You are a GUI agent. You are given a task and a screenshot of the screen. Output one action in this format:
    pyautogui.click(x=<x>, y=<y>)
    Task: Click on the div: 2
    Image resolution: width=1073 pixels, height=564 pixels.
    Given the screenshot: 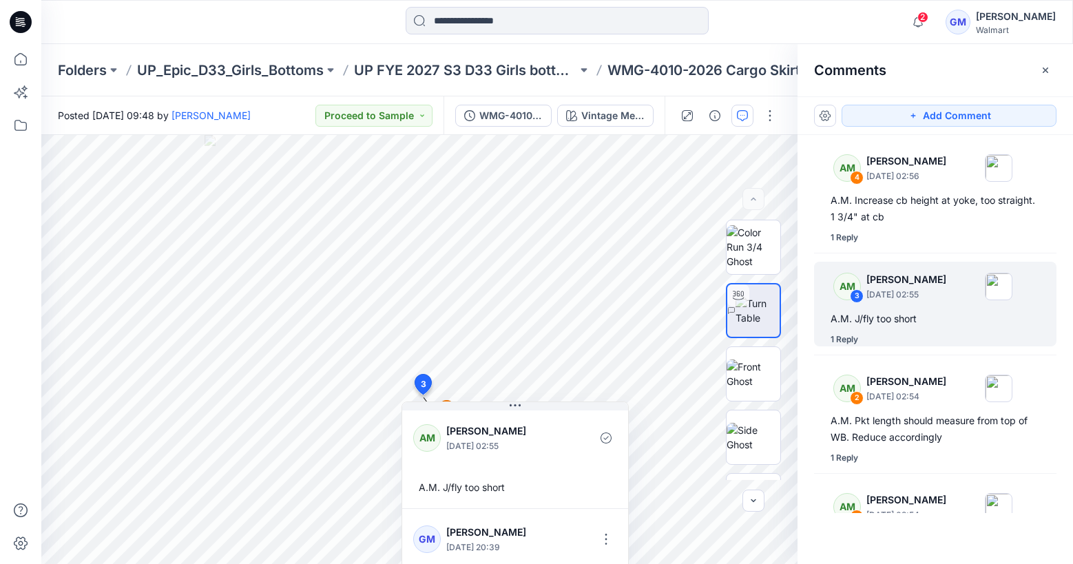 What is the action you would take?
    pyautogui.click(x=857, y=398)
    